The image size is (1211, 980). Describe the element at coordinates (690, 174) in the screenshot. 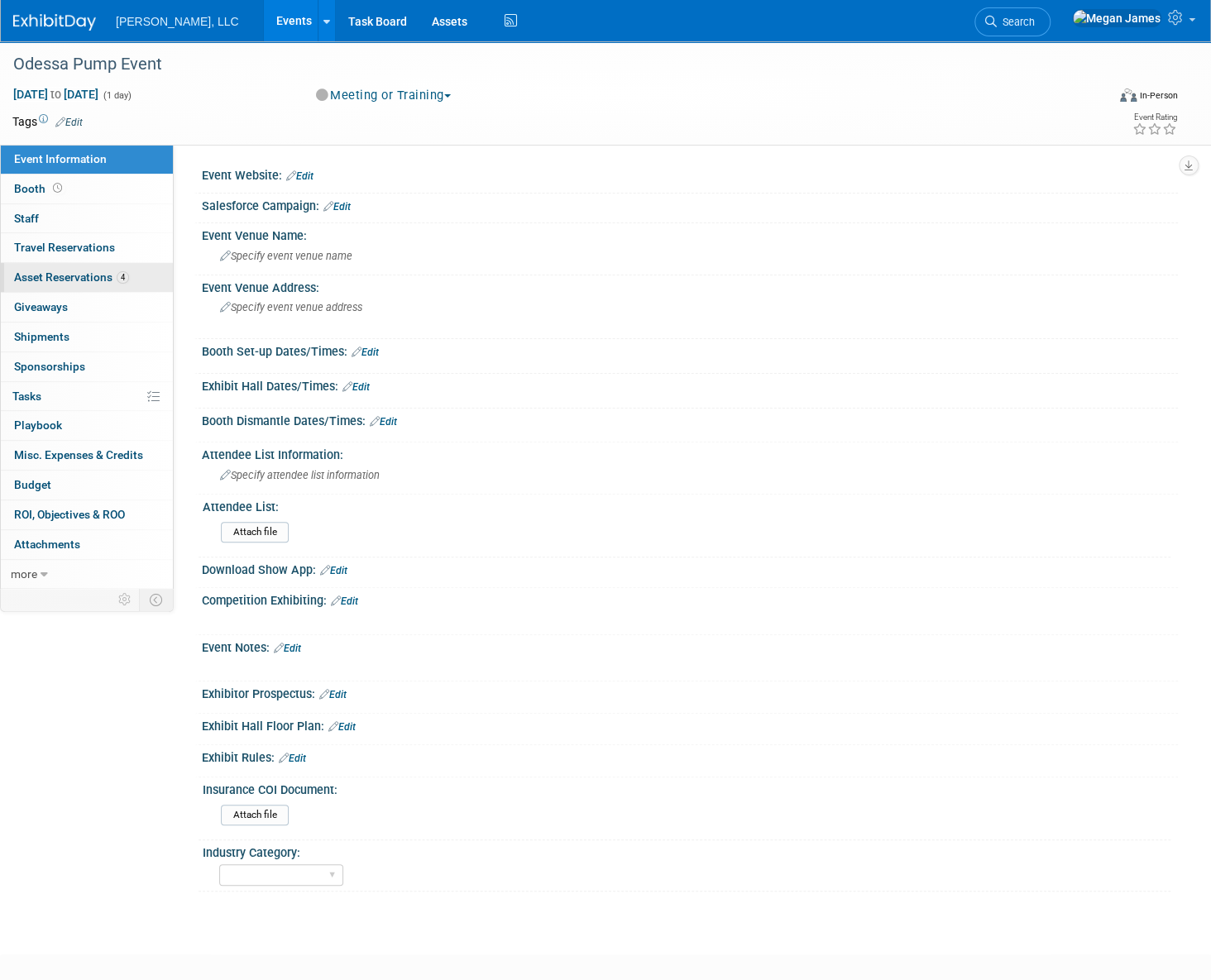

I see `div: Event Website:` at that location.